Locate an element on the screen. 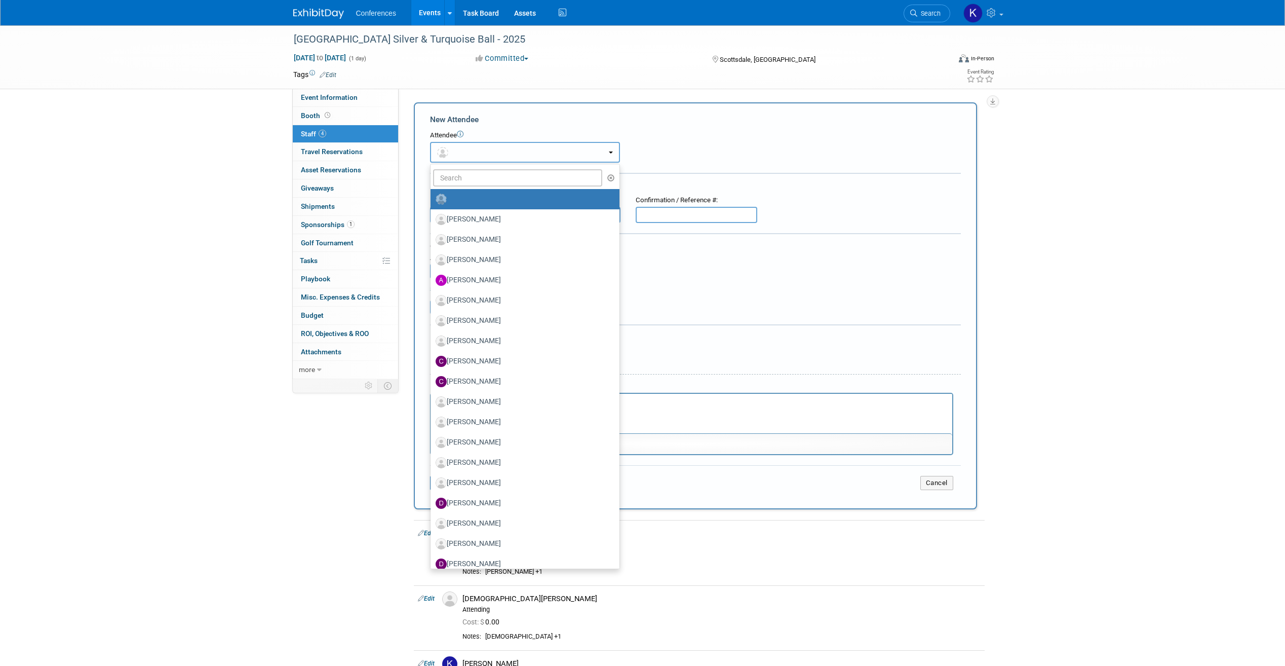  span: 0.00 is located at coordinates (483, 621).